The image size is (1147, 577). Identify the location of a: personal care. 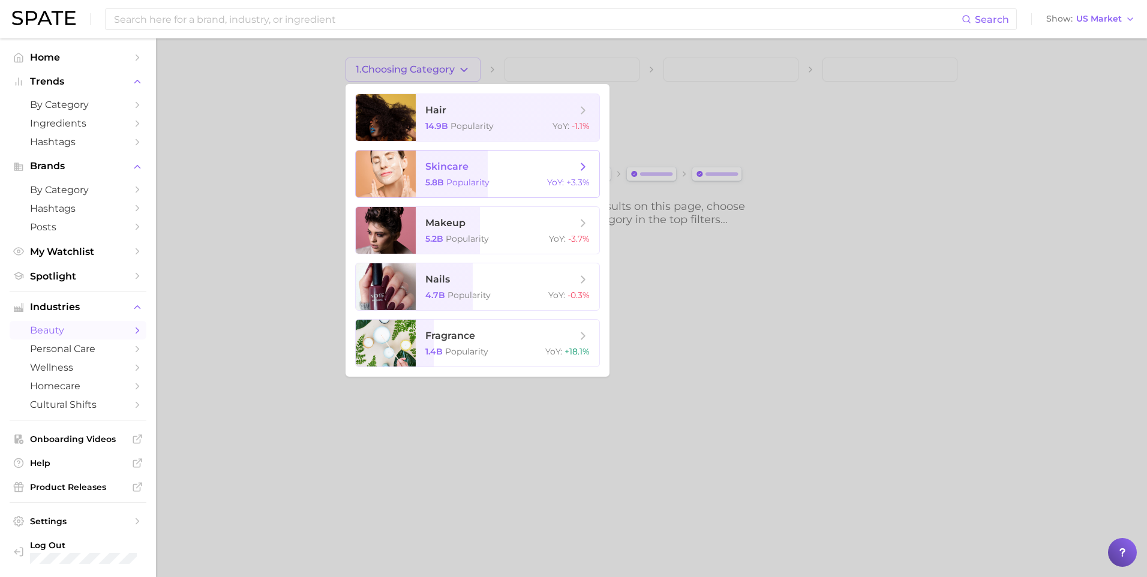
(78, 348).